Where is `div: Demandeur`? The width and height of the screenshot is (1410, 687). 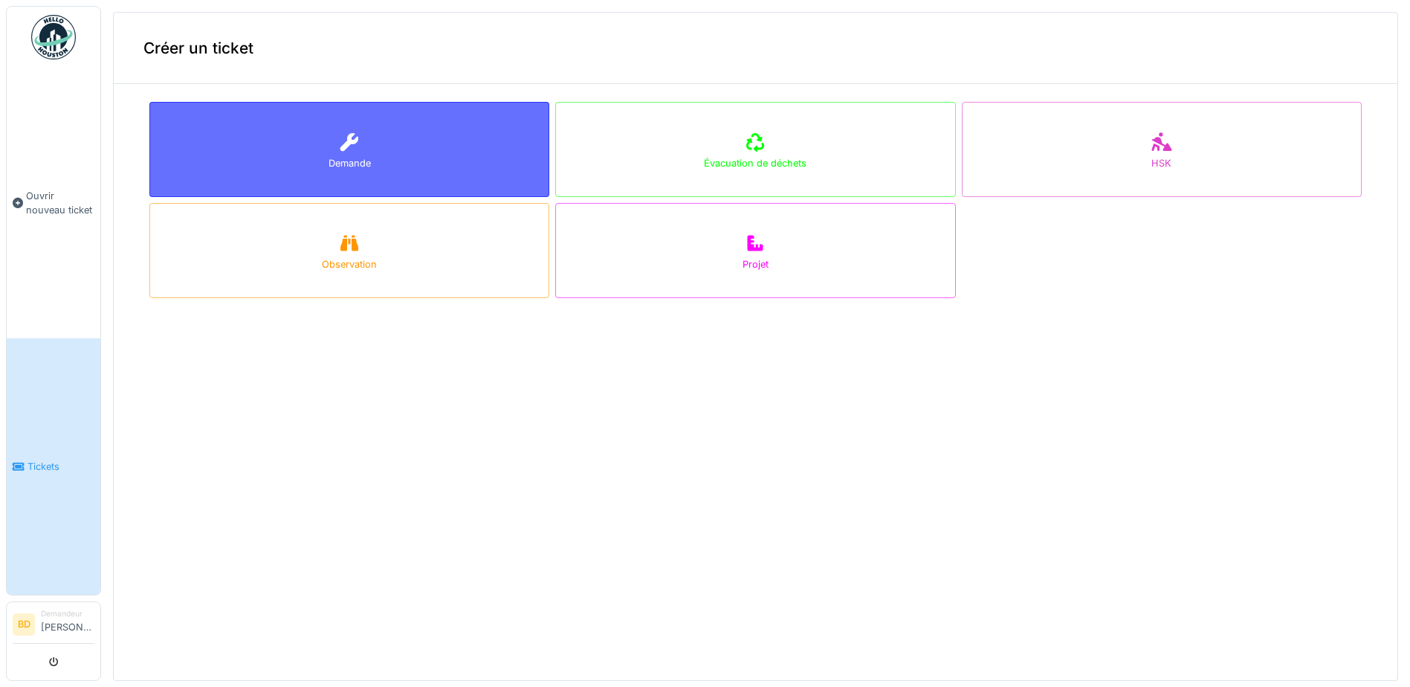
div: Demandeur is located at coordinates (68, 613).